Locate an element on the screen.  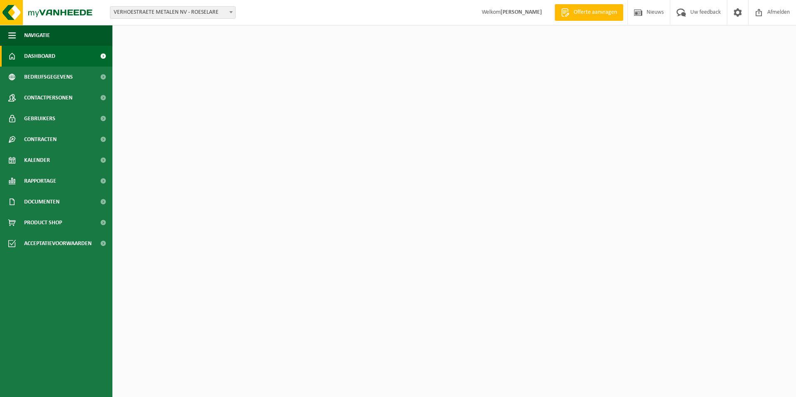
span: Bedrijfsgegevens is located at coordinates (48, 77).